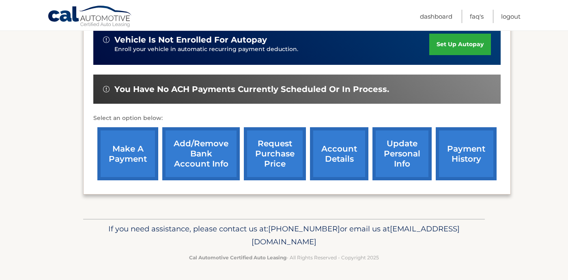 This screenshot has width=568, height=280. I want to click on a: request purchase price, so click(275, 154).